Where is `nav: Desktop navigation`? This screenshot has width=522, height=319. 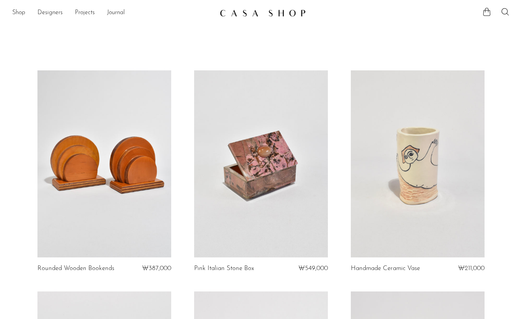
nav: Desktop navigation is located at coordinates (113, 13).